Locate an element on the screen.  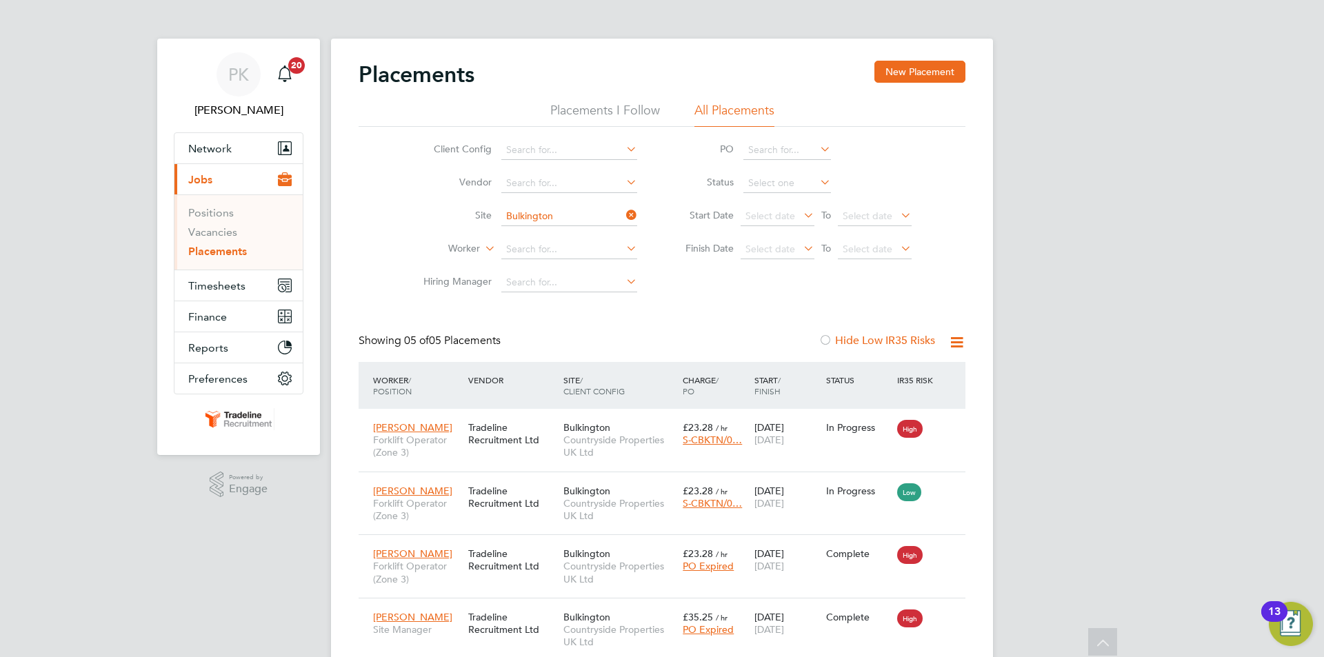
span: / PO is located at coordinates (700, 385).